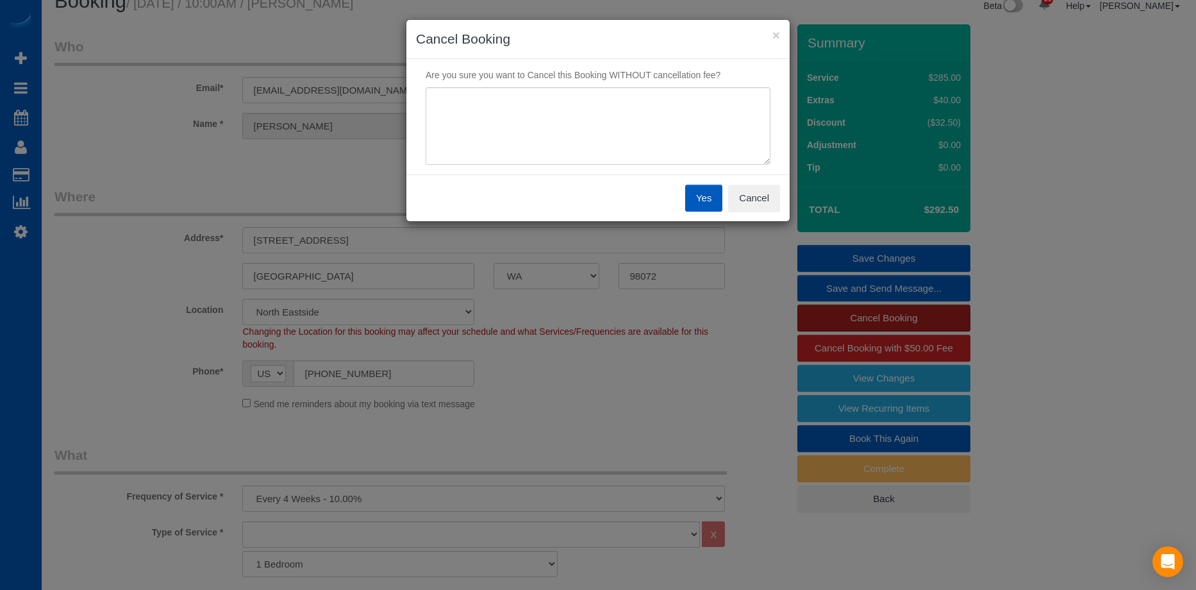  What do you see at coordinates (598, 75) in the screenshot?
I see `p: Are you sure you want to Cancel this Booking WITHOUT cancellation fee?` at bounding box center [598, 75].